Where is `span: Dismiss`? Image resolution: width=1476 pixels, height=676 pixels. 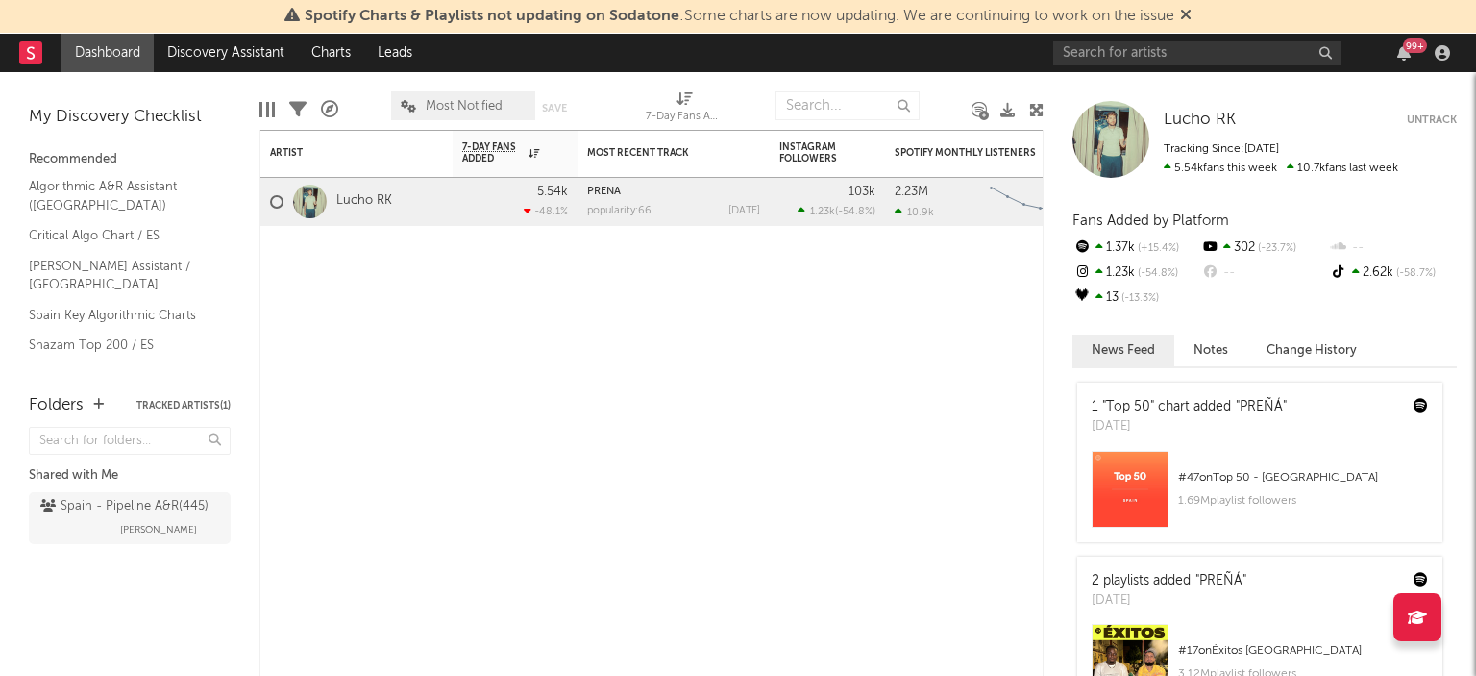 span: Dismiss is located at coordinates (1186, 16).